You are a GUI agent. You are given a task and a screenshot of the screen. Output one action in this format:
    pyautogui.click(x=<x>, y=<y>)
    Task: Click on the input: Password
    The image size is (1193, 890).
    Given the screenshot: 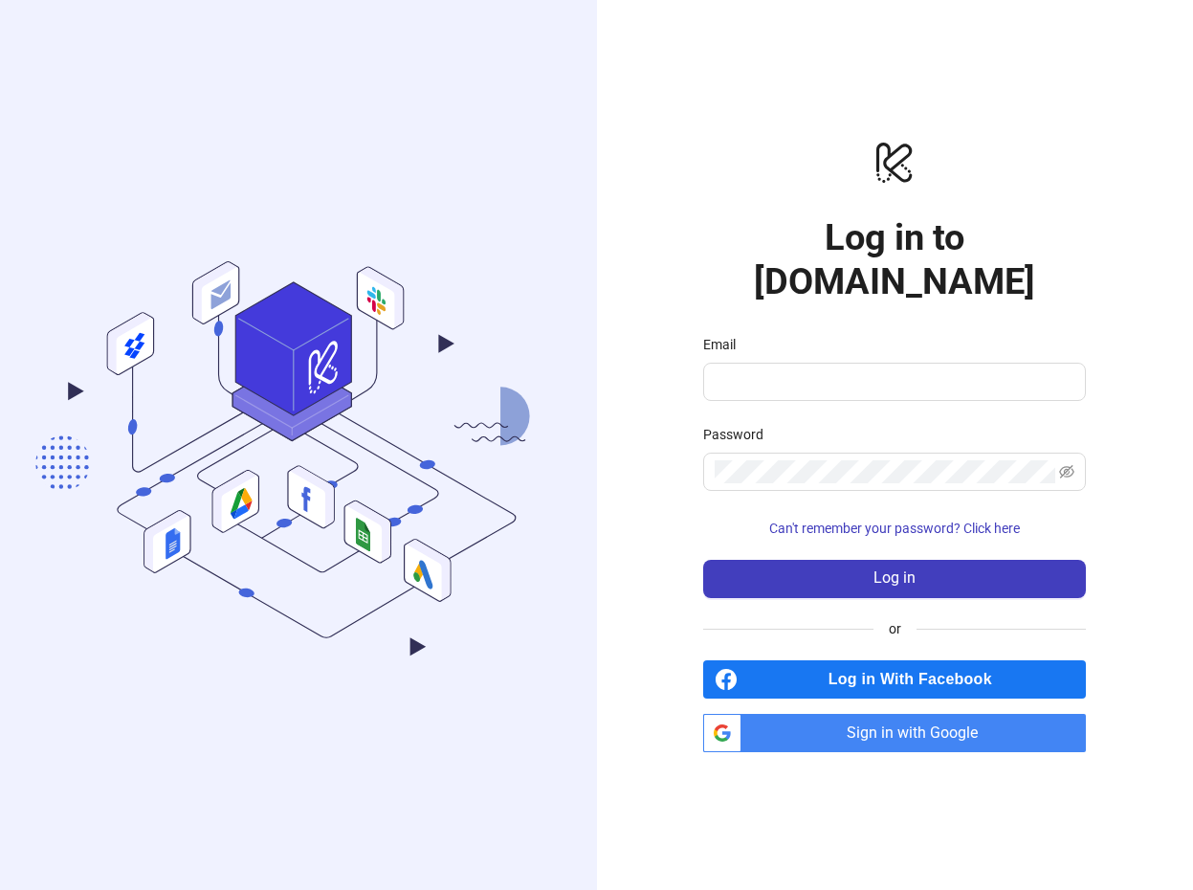 What is the action you would take?
    pyautogui.click(x=885, y=472)
    